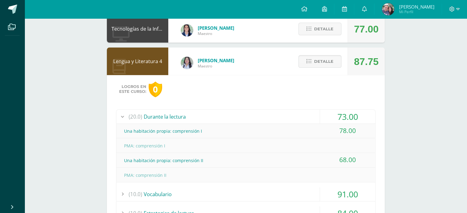 This screenshot has width=467, height=213. I want to click on div: 68.00, so click(347, 160).